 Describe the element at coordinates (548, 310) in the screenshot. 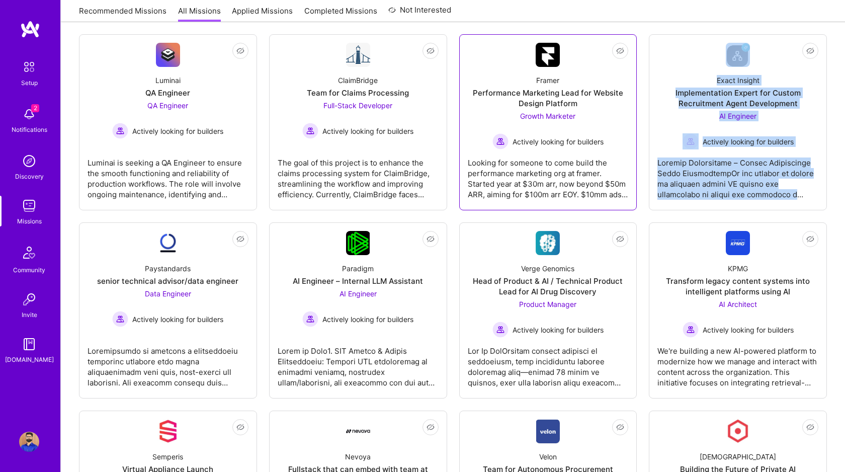

I see `a: Company LogoVerge GenomicsHead of Product & AI / Technical Product Lead for AI Drug DiscoveryProd...` at that location.